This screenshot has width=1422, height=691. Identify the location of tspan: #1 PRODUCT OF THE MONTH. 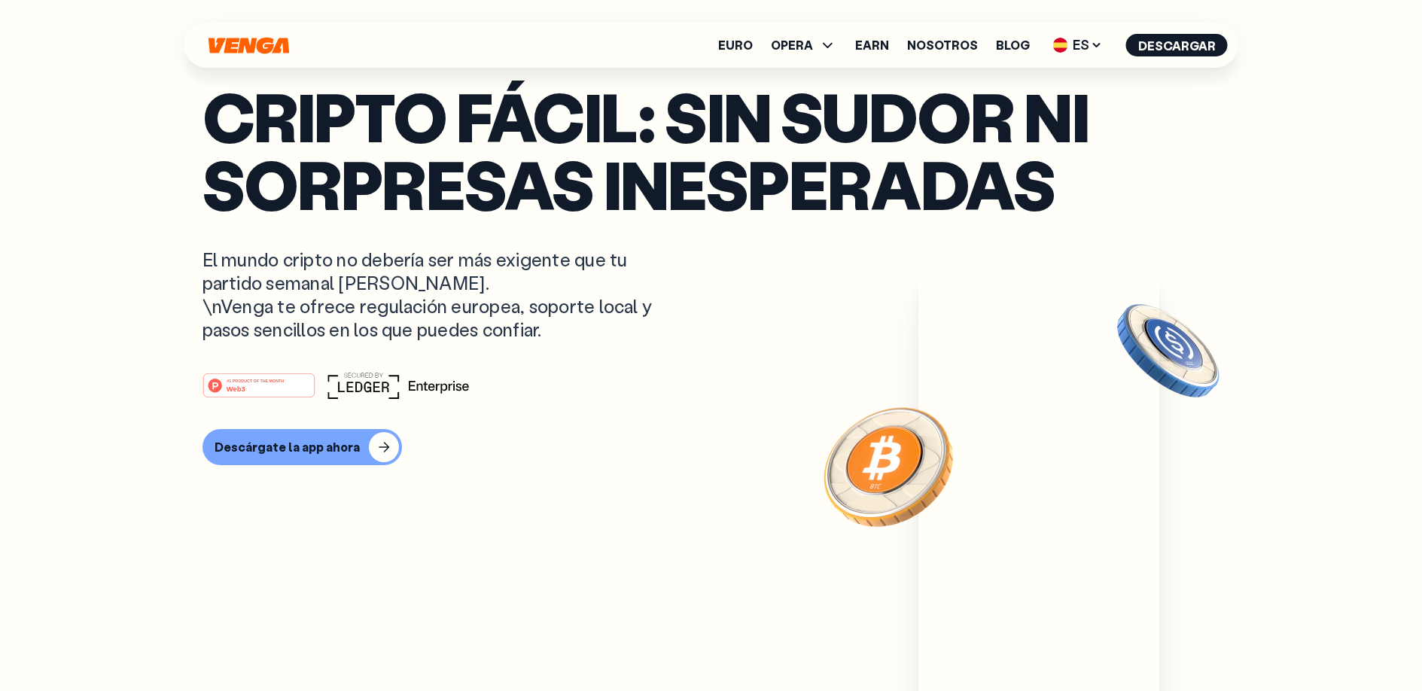
(255, 381).